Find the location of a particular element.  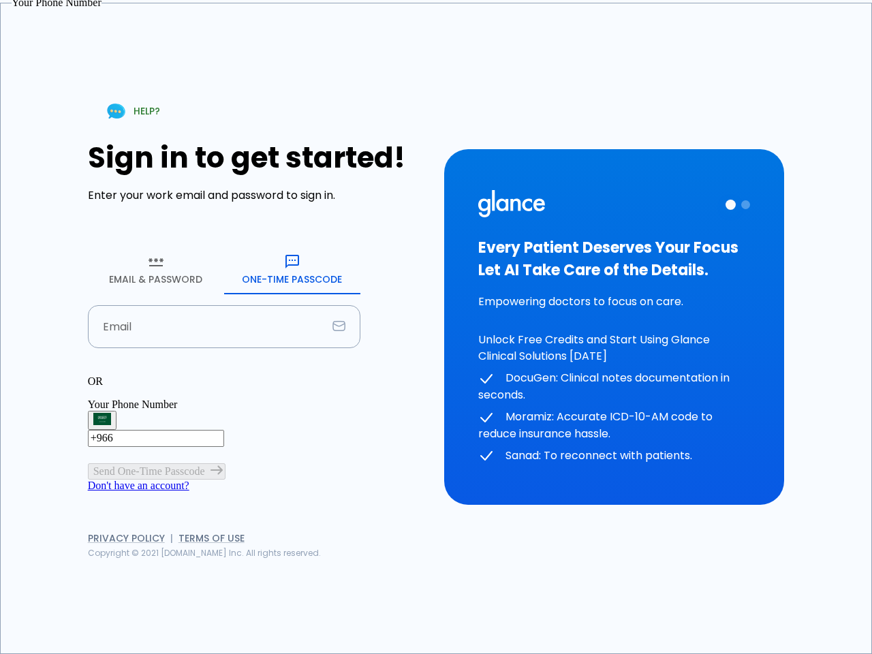

a: Don't have an account? is located at coordinates (138, 485).